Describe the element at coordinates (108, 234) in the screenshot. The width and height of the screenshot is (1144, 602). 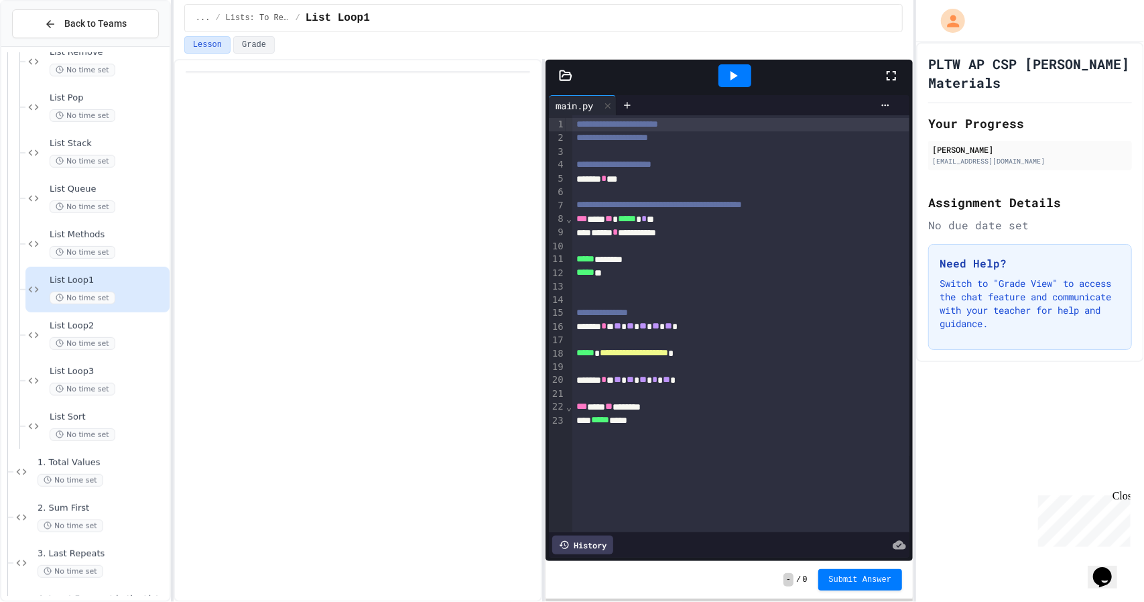
I see `span: List Methods` at that location.